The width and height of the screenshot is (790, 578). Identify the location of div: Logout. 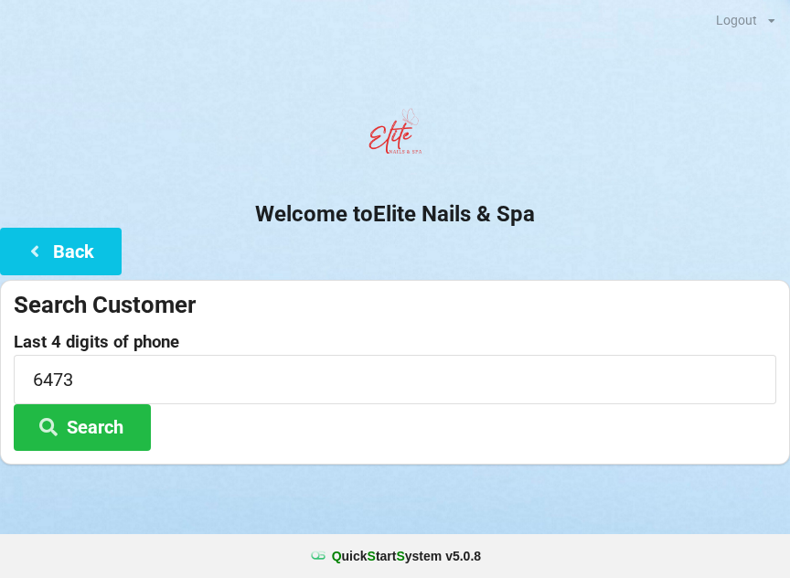
(736, 20).